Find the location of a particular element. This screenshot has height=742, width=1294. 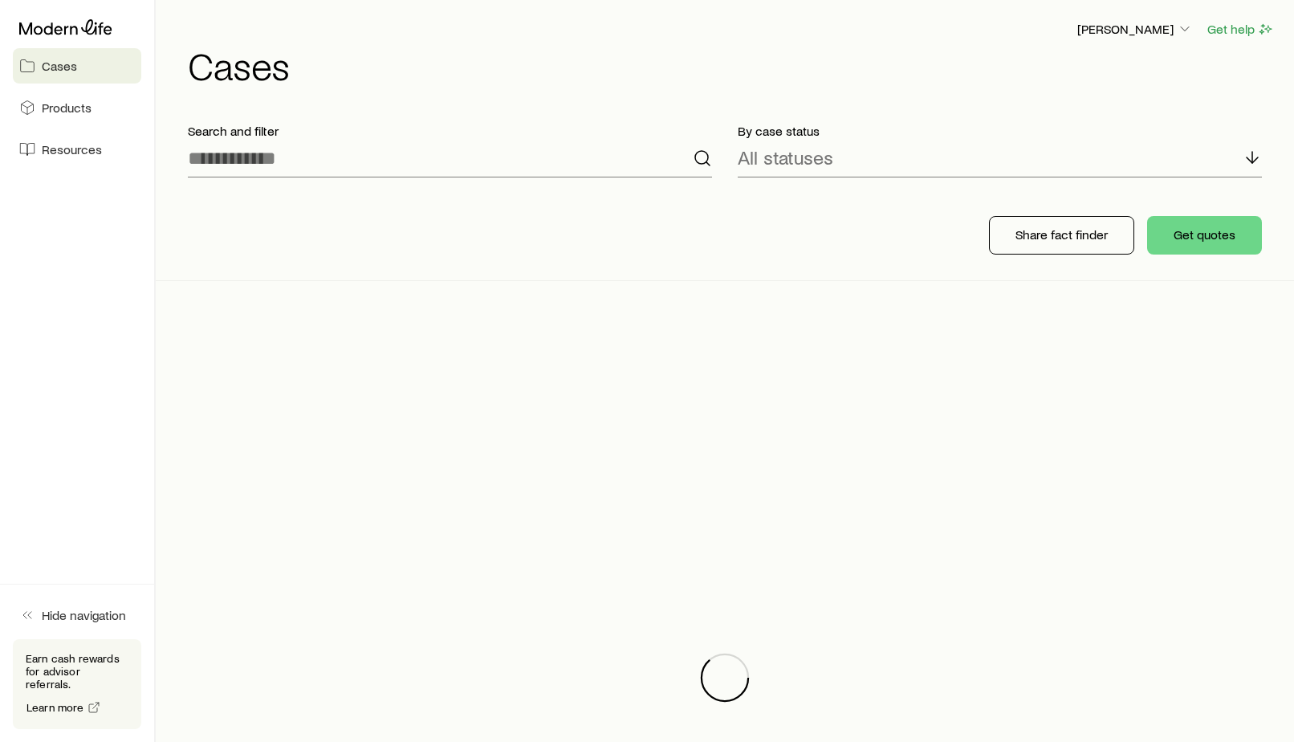

button: Get help is located at coordinates (1240, 29).